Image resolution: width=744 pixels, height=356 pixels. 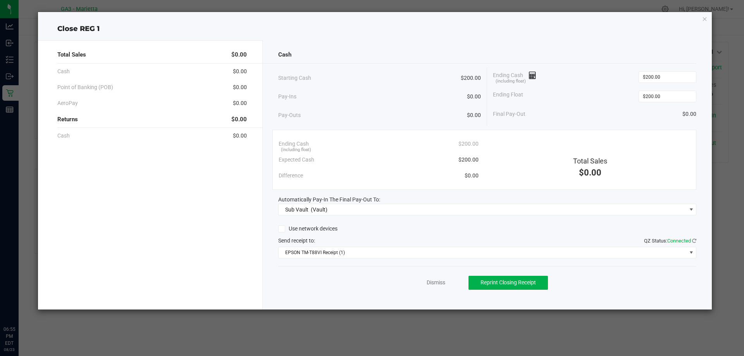 I want to click on span: Final Pay-Out, so click(x=509, y=114).